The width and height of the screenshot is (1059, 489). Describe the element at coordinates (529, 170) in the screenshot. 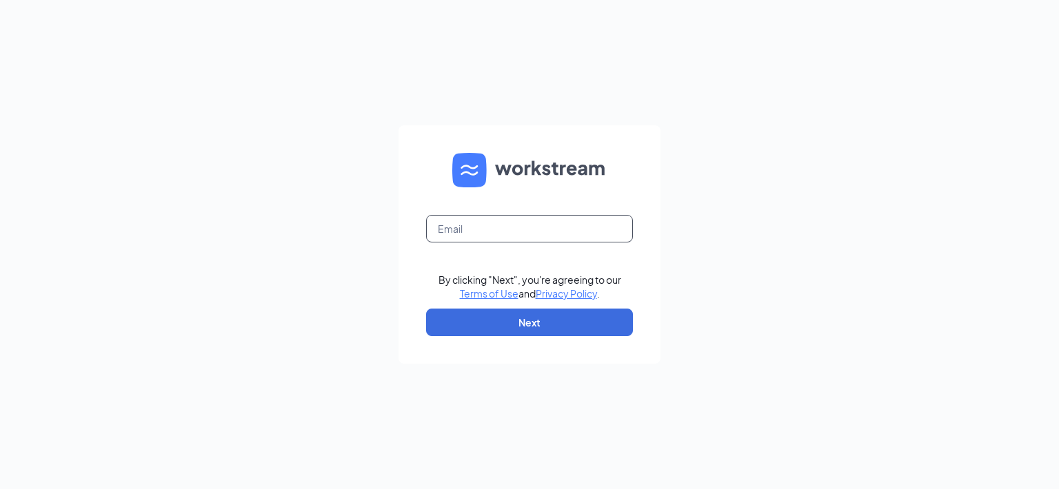

I see `img: WS logo and Workstream text` at that location.